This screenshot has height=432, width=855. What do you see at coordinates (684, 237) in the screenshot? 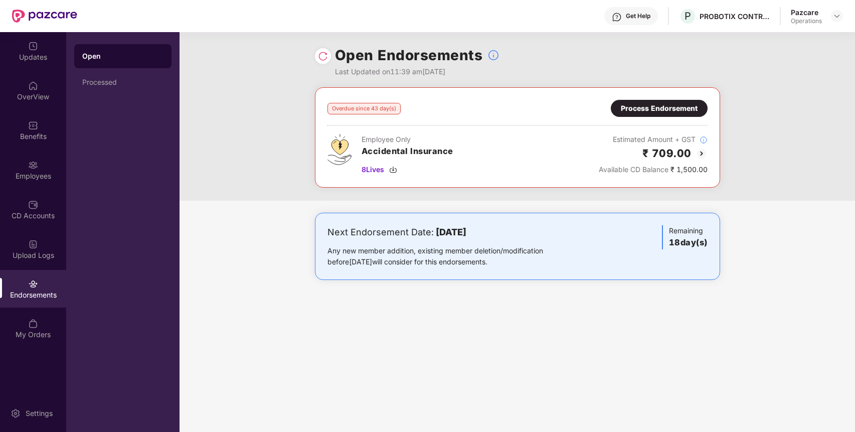
I see `div: Remaining` at bounding box center [684, 237].